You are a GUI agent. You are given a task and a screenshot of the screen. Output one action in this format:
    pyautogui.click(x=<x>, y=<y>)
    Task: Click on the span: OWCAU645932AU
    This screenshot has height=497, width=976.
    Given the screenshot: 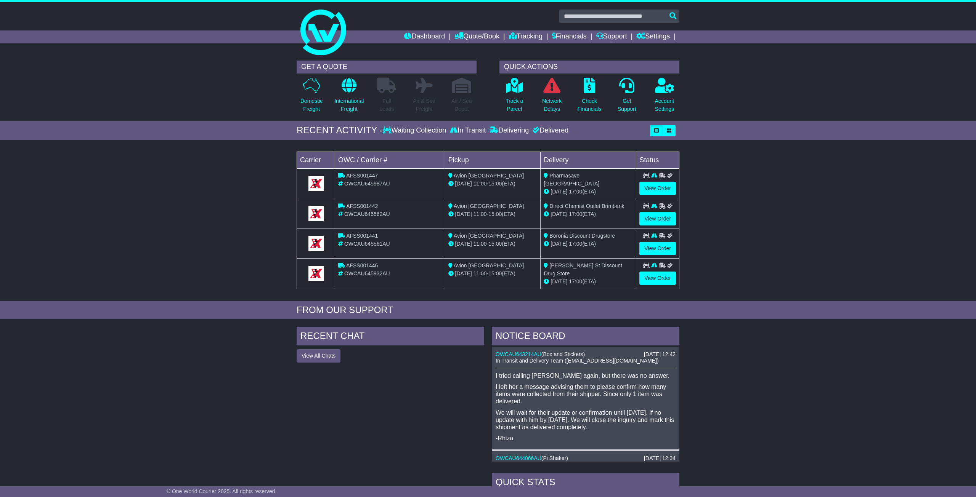 What is the action you would take?
    pyautogui.click(x=367, y=274)
    